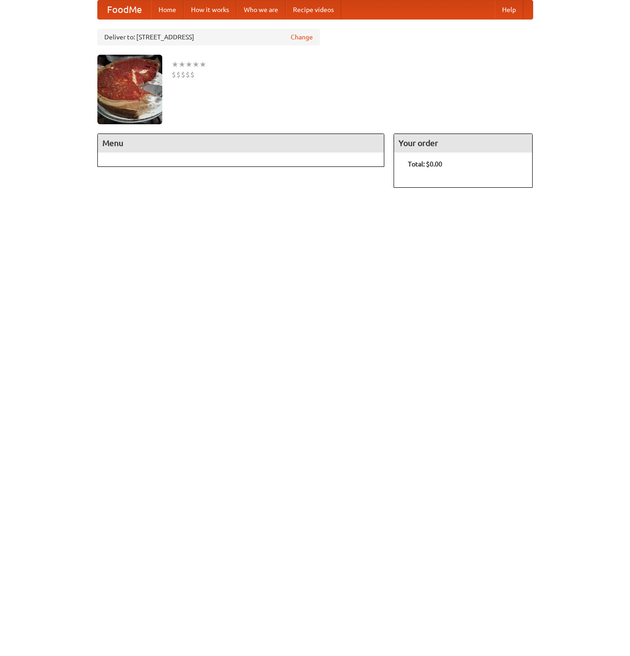  I want to click on a: Recipe videos, so click(313, 10).